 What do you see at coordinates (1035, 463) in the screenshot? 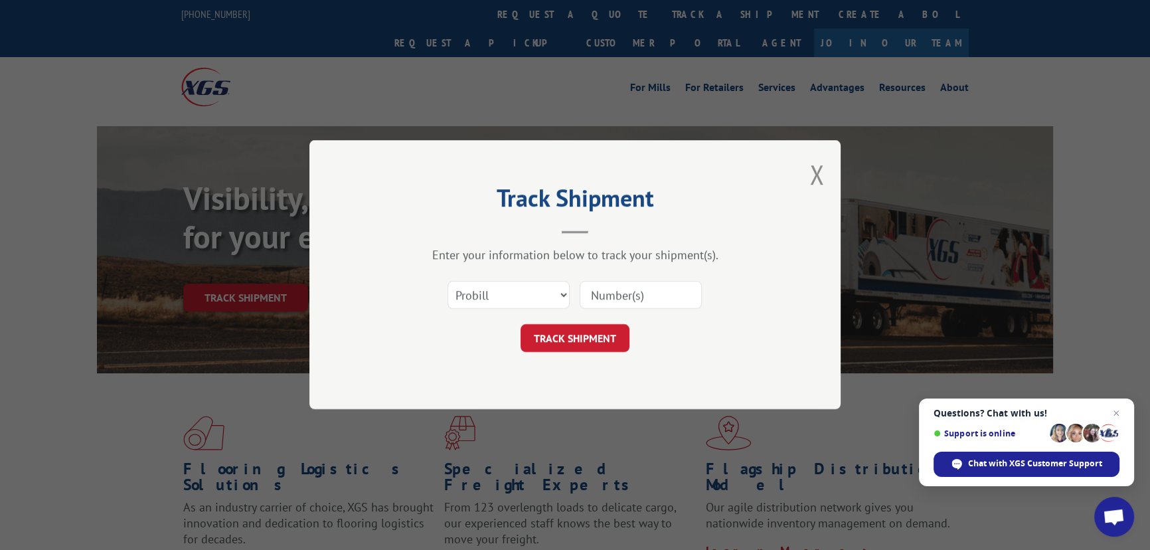
I see `span: Chat with XGS Customer Support` at bounding box center [1035, 463].